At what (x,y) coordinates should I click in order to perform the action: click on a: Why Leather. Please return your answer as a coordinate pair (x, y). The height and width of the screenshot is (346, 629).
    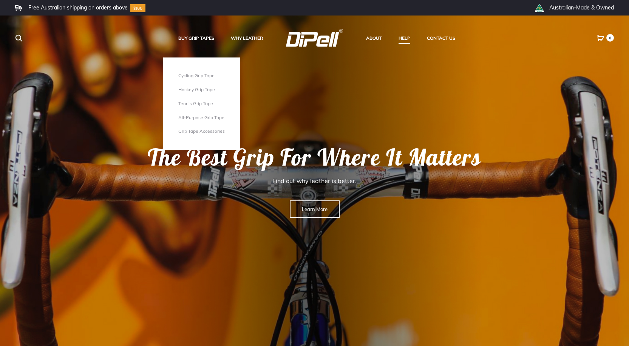
    Looking at the image, I should click on (247, 38).